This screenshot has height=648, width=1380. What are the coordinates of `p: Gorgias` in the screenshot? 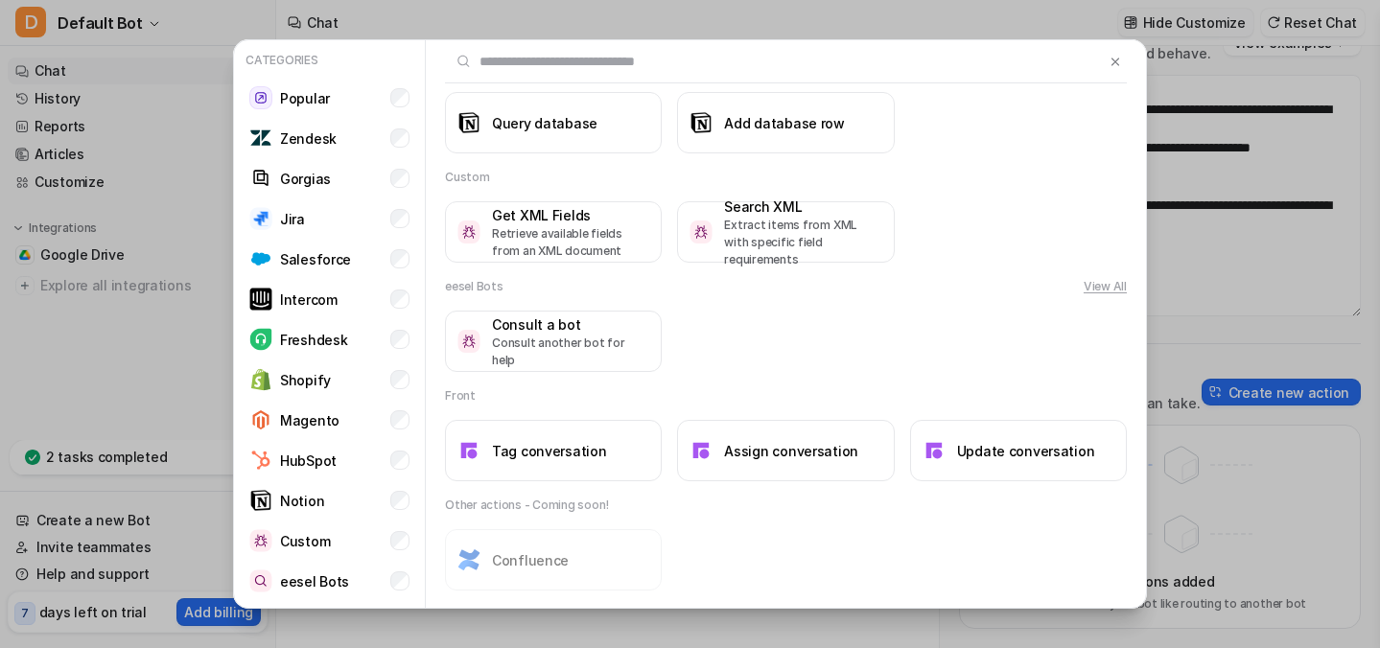 It's located at (305, 178).